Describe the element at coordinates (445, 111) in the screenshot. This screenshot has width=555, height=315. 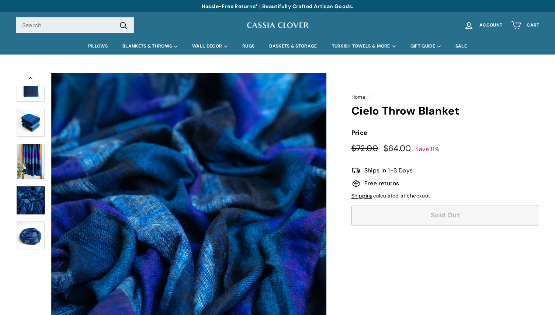
I see `h1: Cielo Throw Blanket` at that location.